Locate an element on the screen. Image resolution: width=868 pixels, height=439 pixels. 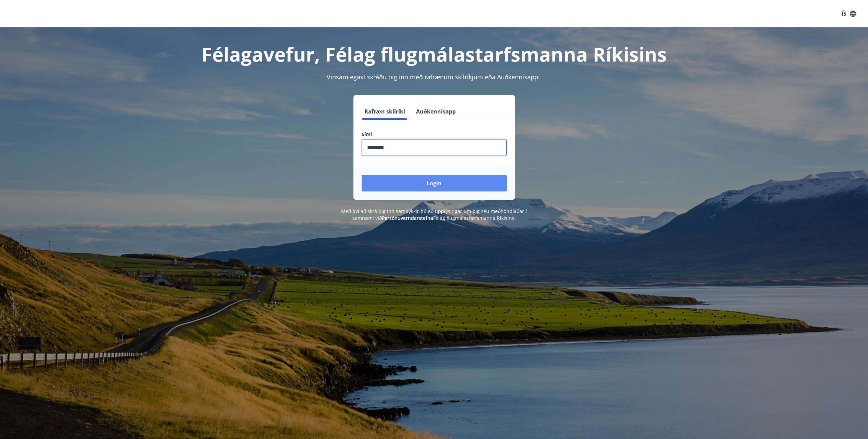
label: Sími is located at coordinates (434, 134).